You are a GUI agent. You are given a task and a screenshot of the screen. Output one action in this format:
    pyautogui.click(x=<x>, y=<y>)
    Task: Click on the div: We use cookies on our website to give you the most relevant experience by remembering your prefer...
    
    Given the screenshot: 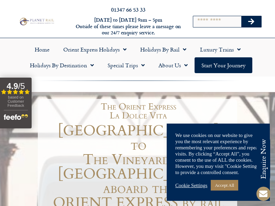 What is the action you would take?
    pyautogui.click(x=218, y=154)
    